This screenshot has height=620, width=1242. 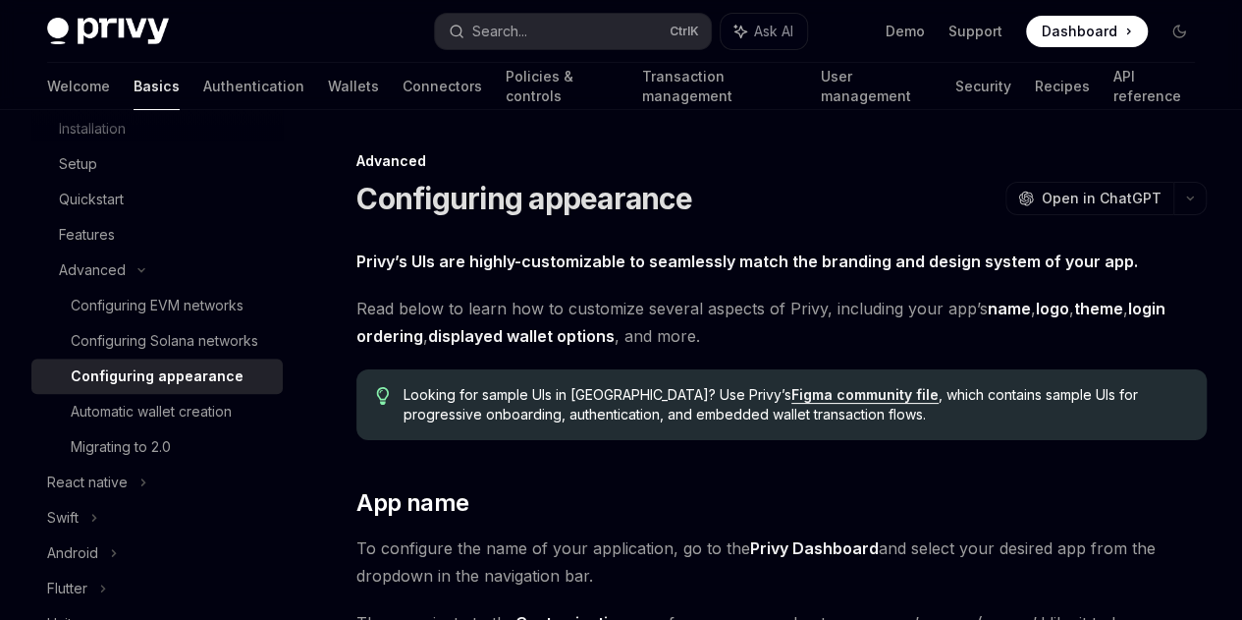 I want to click on a: Connectors, so click(x=442, y=86).